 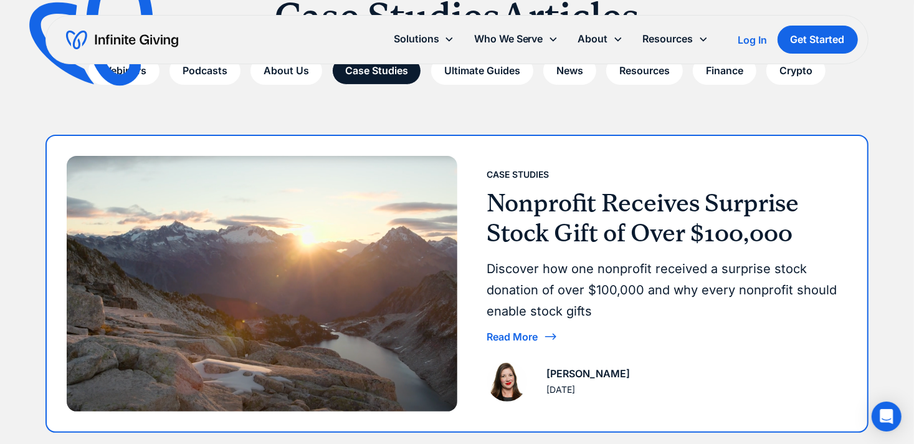 What do you see at coordinates (482, 70) in the screenshot?
I see `a: Ultimate Guides` at bounding box center [482, 70].